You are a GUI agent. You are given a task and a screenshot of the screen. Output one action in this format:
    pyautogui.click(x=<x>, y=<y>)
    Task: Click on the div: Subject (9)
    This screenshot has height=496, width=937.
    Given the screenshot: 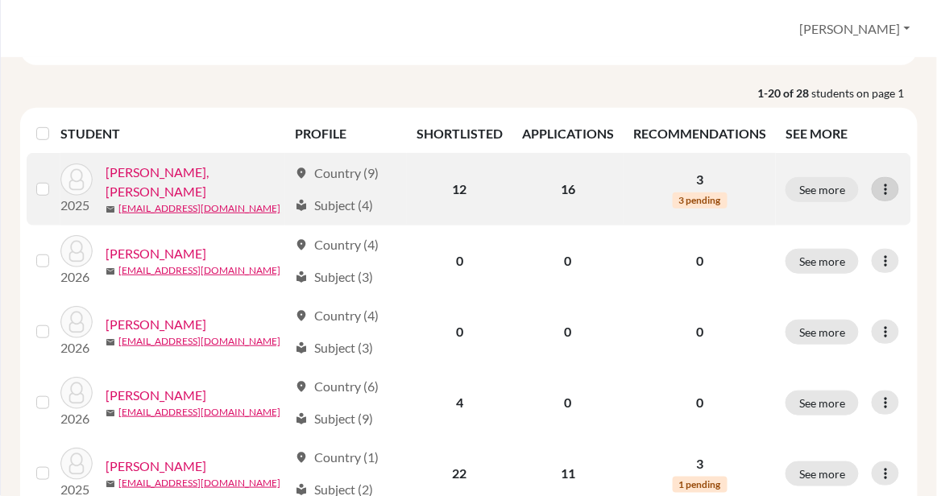 What is the action you would take?
    pyautogui.click(x=334, y=419)
    